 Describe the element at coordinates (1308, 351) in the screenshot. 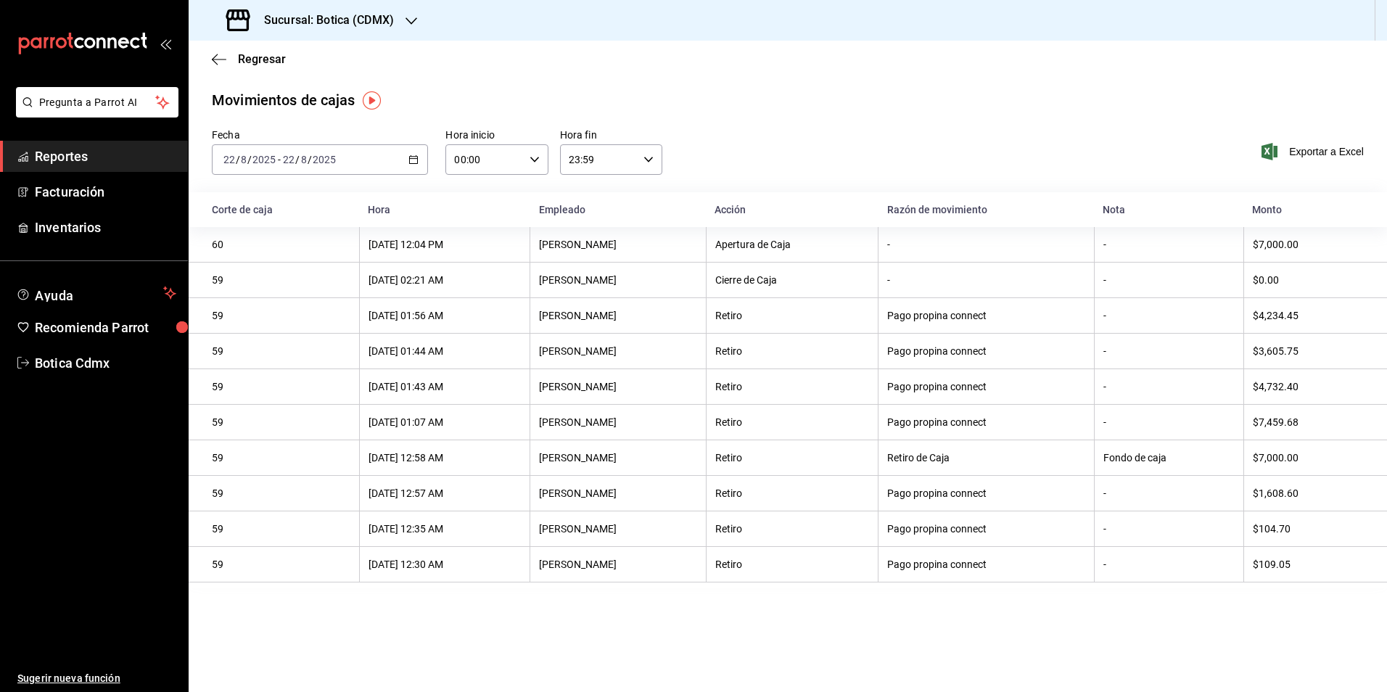

I see `div: $3,605.75` at that location.